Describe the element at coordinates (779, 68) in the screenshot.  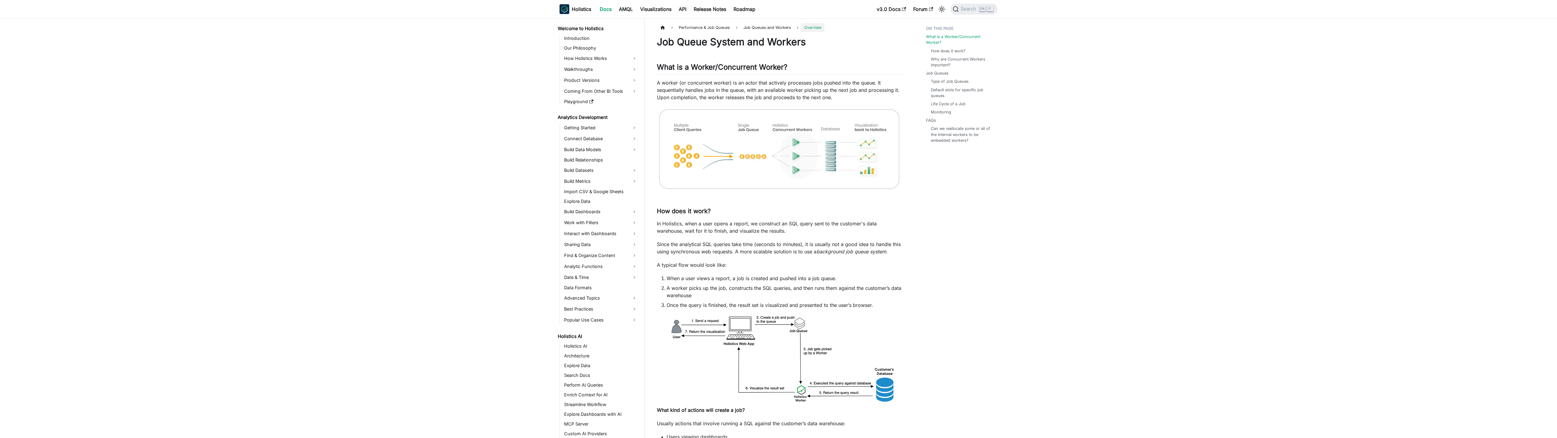
I see `h2: What is a Worker/Concurrent Worker?` at that location.